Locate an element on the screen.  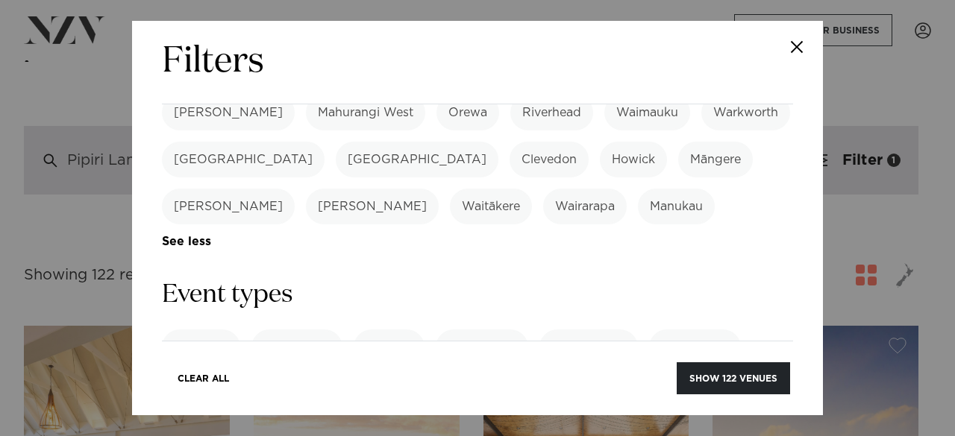
label: Howick is located at coordinates (633, 160).